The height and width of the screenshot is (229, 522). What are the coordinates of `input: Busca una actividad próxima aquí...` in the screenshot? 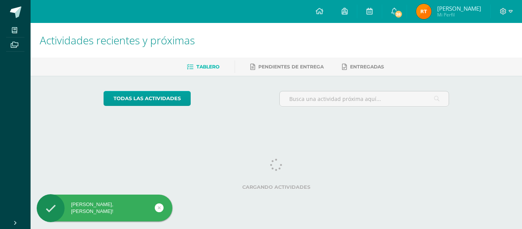 It's located at (364, 99).